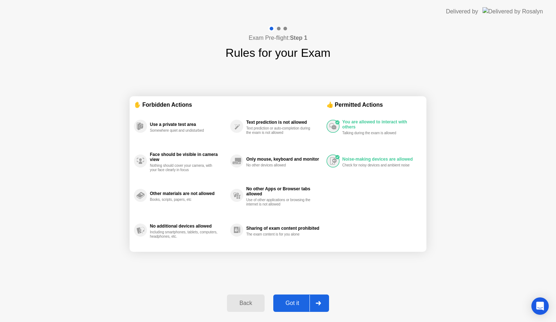 Image resolution: width=556 pixels, height=322 pixels. Describe the element at coordinates (299, 38) in the screenshot. I see `b: Step 1` at that location.